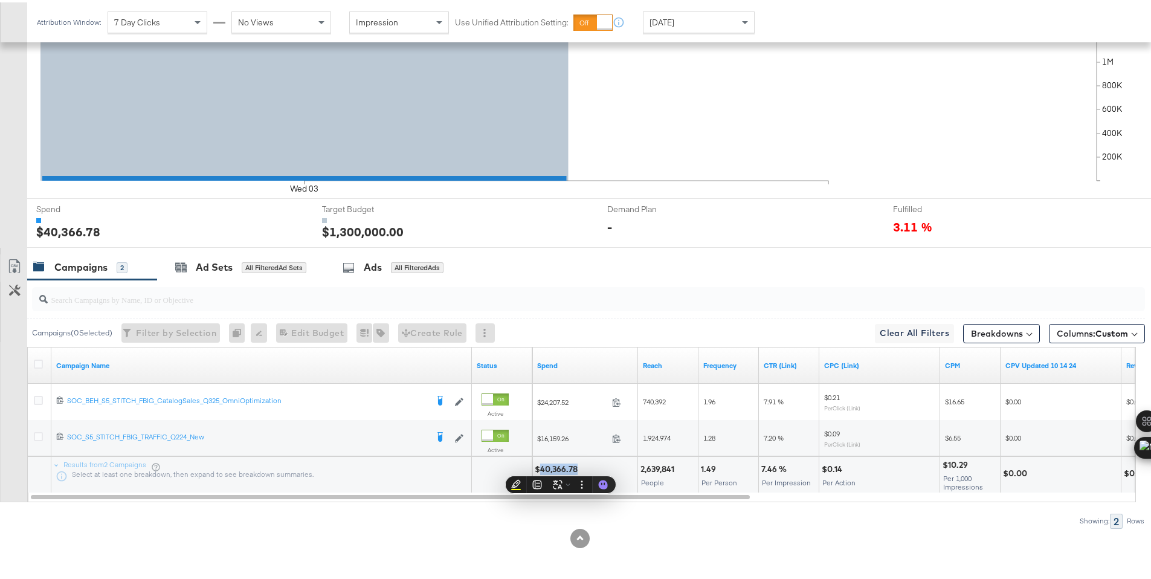 This screenshot has width=1151, height=579. I want to click on span: Per Impression, so click(786, 480).